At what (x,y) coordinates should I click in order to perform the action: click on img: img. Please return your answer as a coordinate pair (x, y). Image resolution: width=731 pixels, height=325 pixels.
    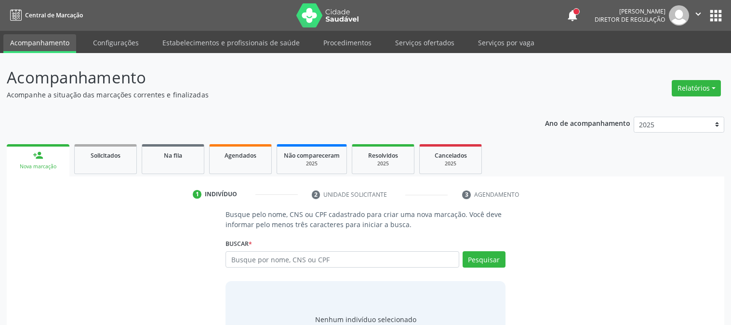
    Looking at the image, I should click on (679, 15).